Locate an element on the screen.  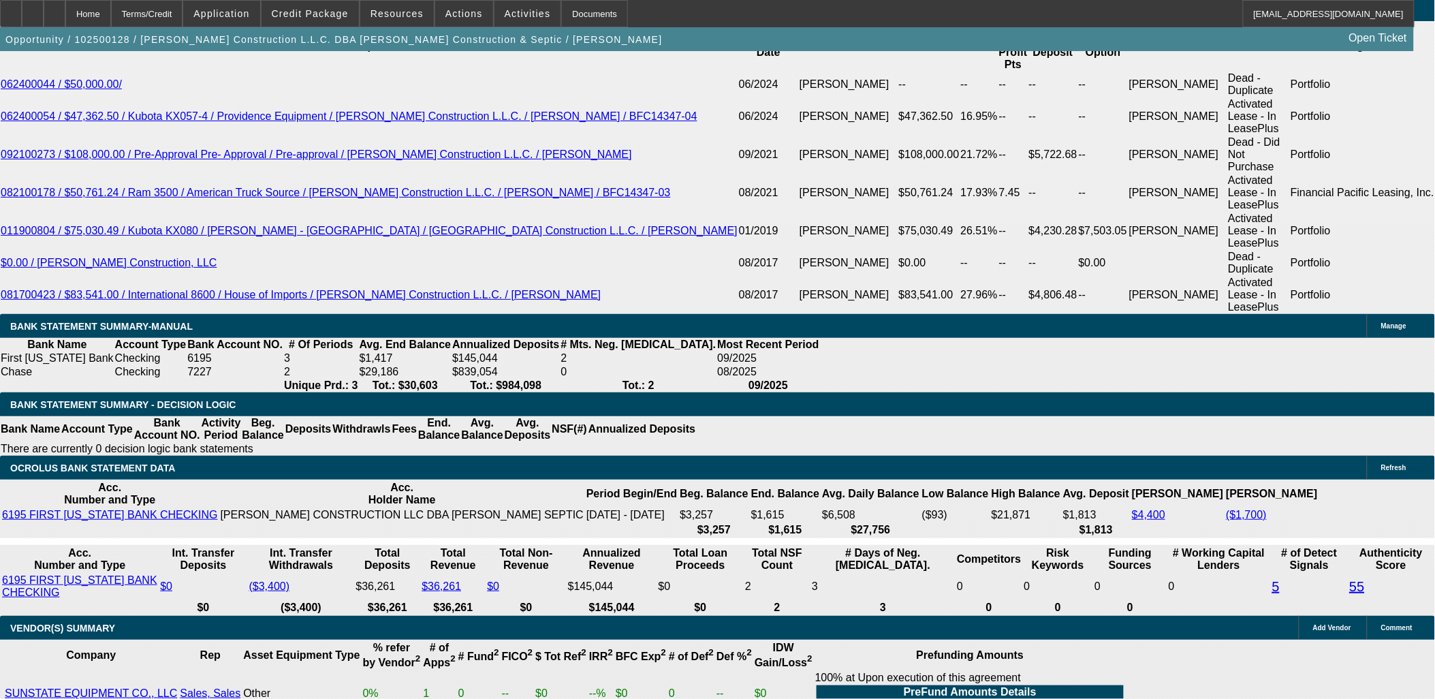
td: $6,508 is located at coordinates (870, 515).